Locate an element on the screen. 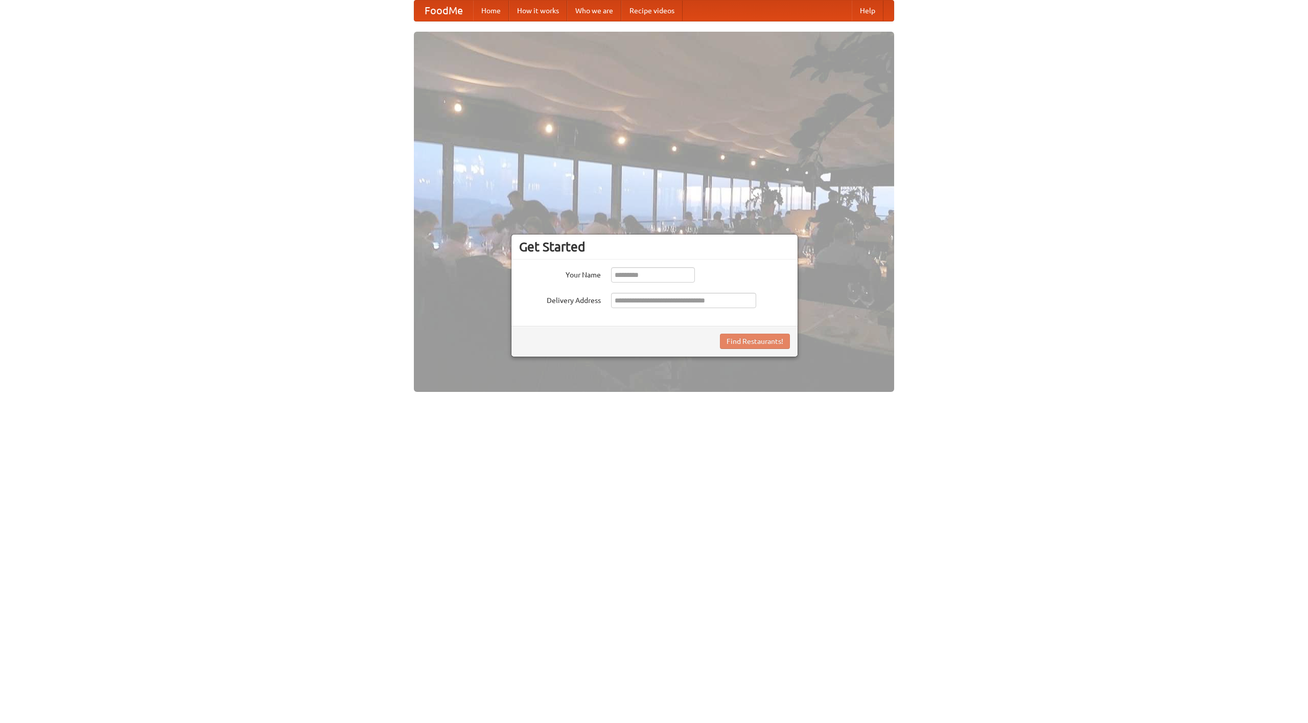 This screenshot has width=1308, height=723. label: Your Name is located at coordinates (560, 273).